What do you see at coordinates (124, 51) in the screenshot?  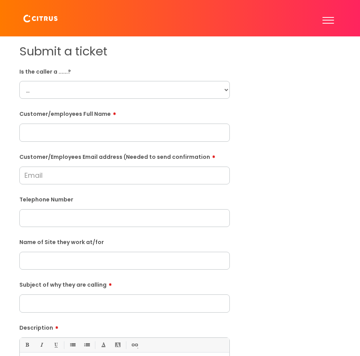 I see `h1: Submit a ticket` at bounding box center [124, 51].